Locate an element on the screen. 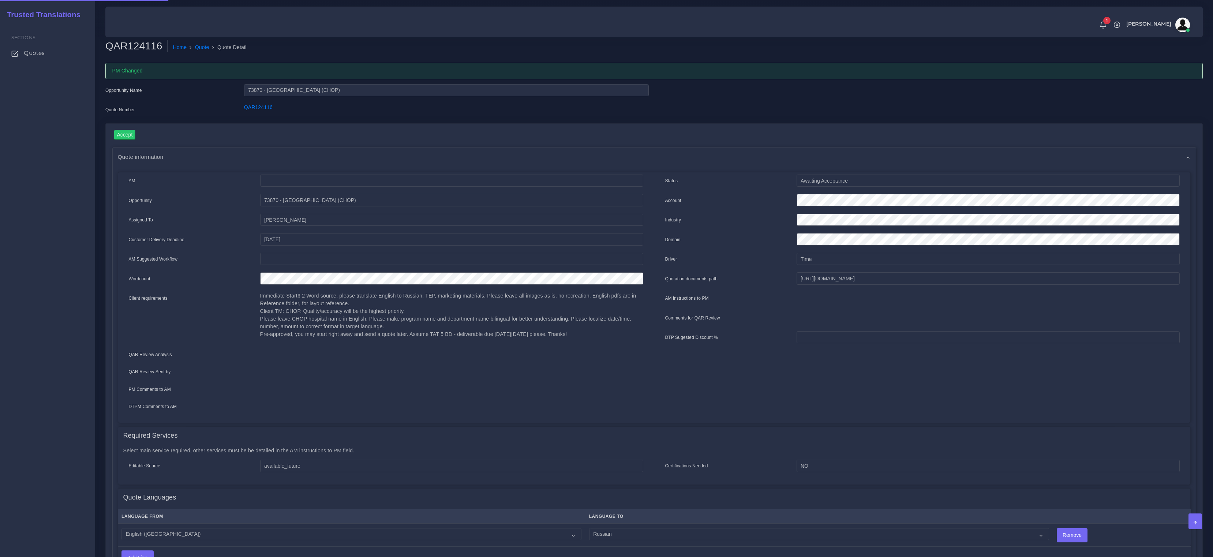 The image size is (1213, 557). h2: QAR124116 is located at coordinates (137, 46).